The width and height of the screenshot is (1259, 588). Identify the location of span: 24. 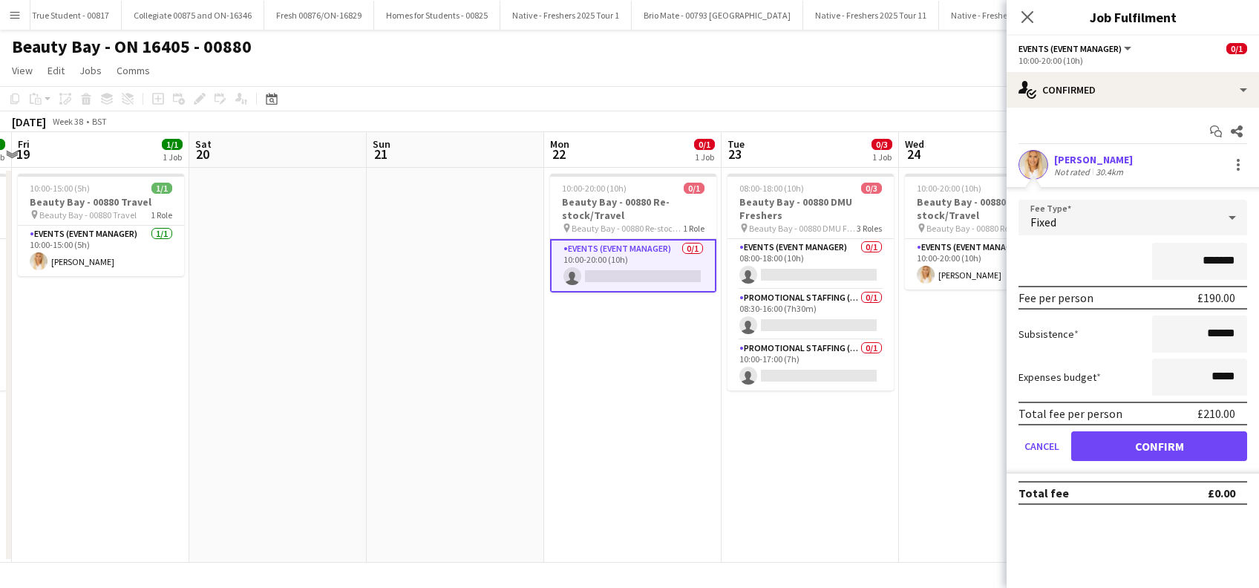
(913, 154).